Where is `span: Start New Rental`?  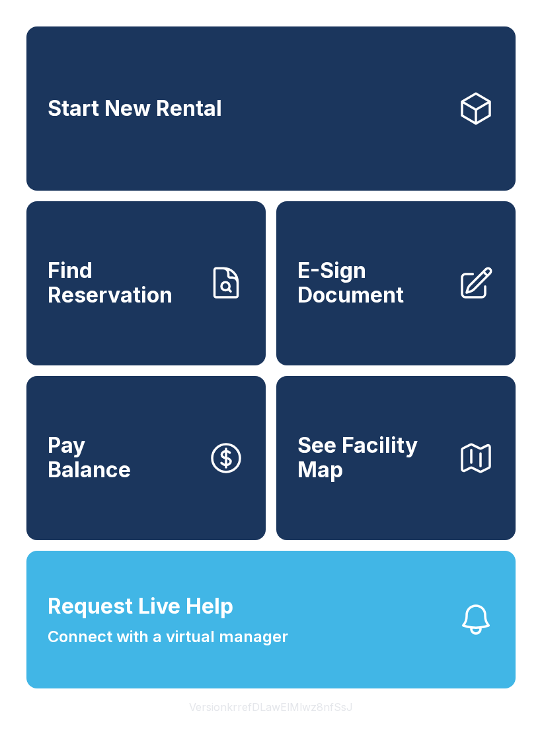 span: Start New Rental is located at coordinates (135, 108).